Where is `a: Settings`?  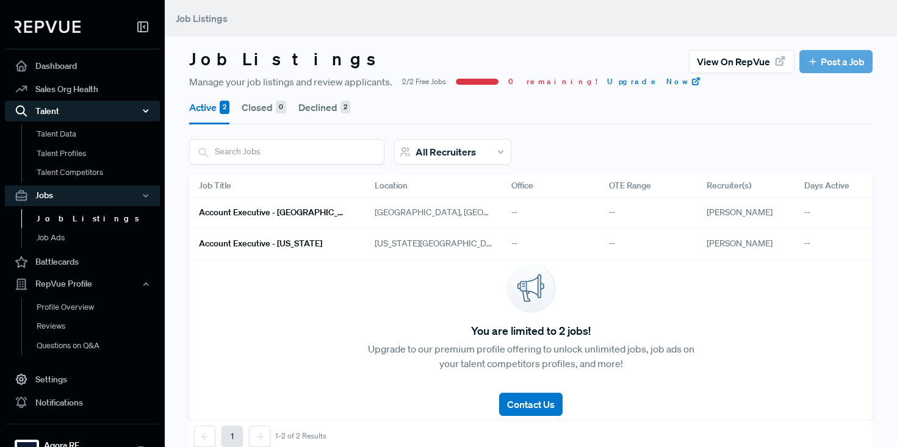 a: Settings is located at coordinates (82, 379).